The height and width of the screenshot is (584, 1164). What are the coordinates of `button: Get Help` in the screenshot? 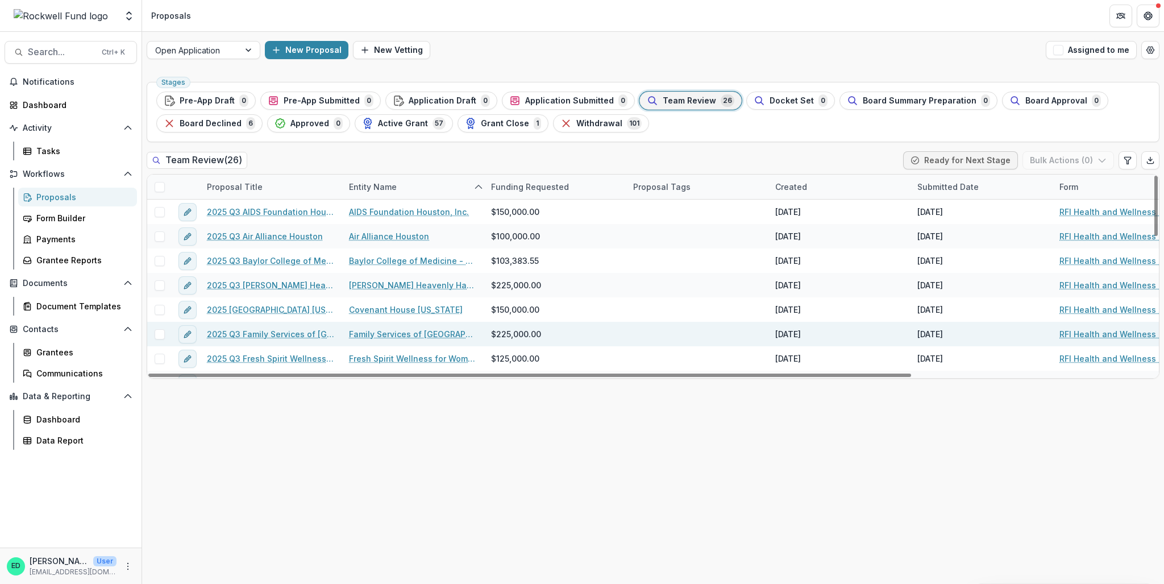 It's located at (1148, 16).